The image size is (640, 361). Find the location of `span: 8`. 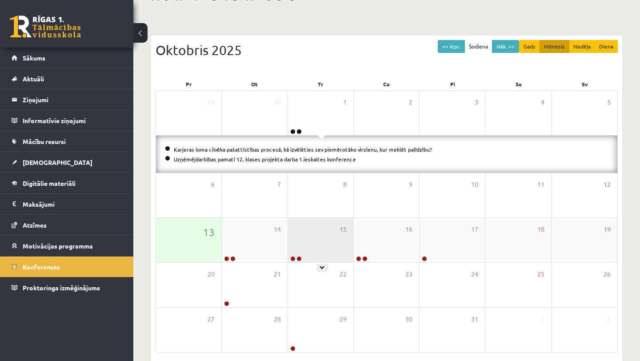

span: 8 is located at coordinates (345, 184).